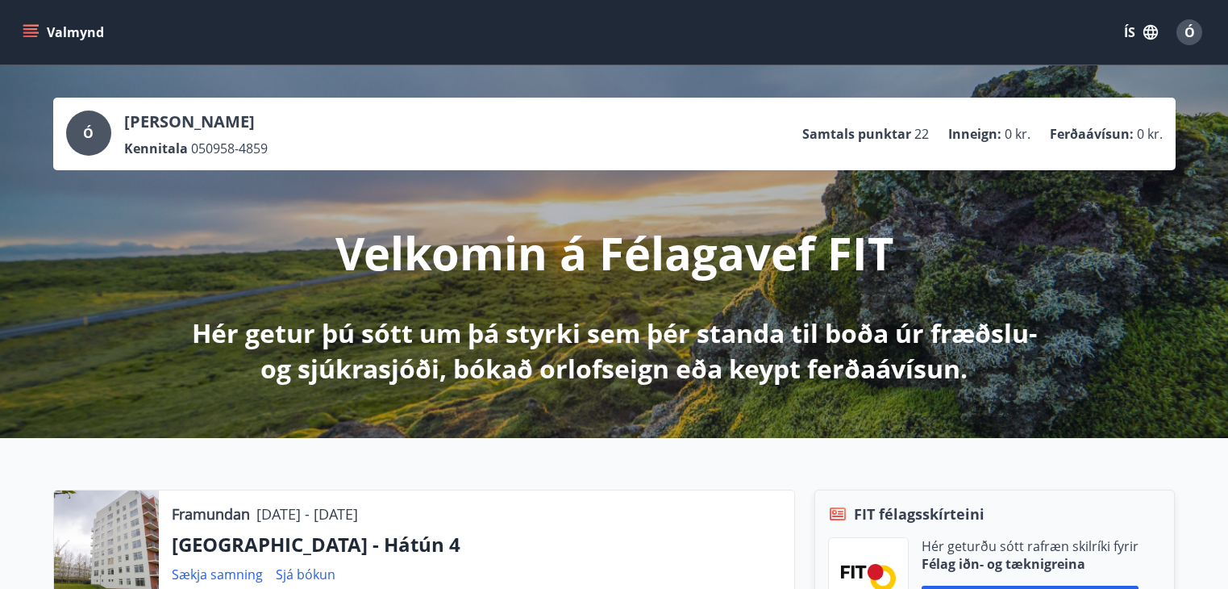  I want to click on p: Kennitala, so click(156, 148).